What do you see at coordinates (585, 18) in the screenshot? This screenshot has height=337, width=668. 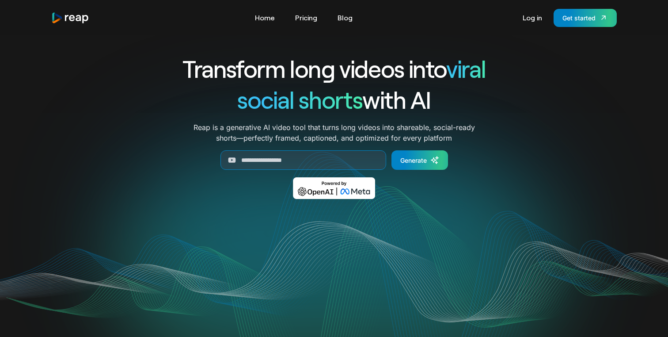 I see `a: Get started` at bounding box center [585, 18].